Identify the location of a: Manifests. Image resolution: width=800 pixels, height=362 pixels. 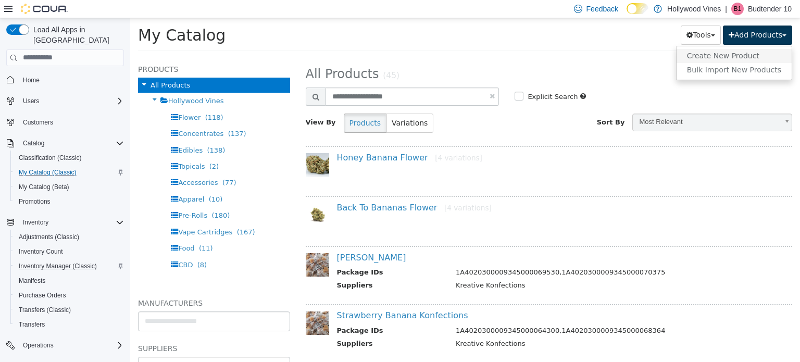
(32, 281).